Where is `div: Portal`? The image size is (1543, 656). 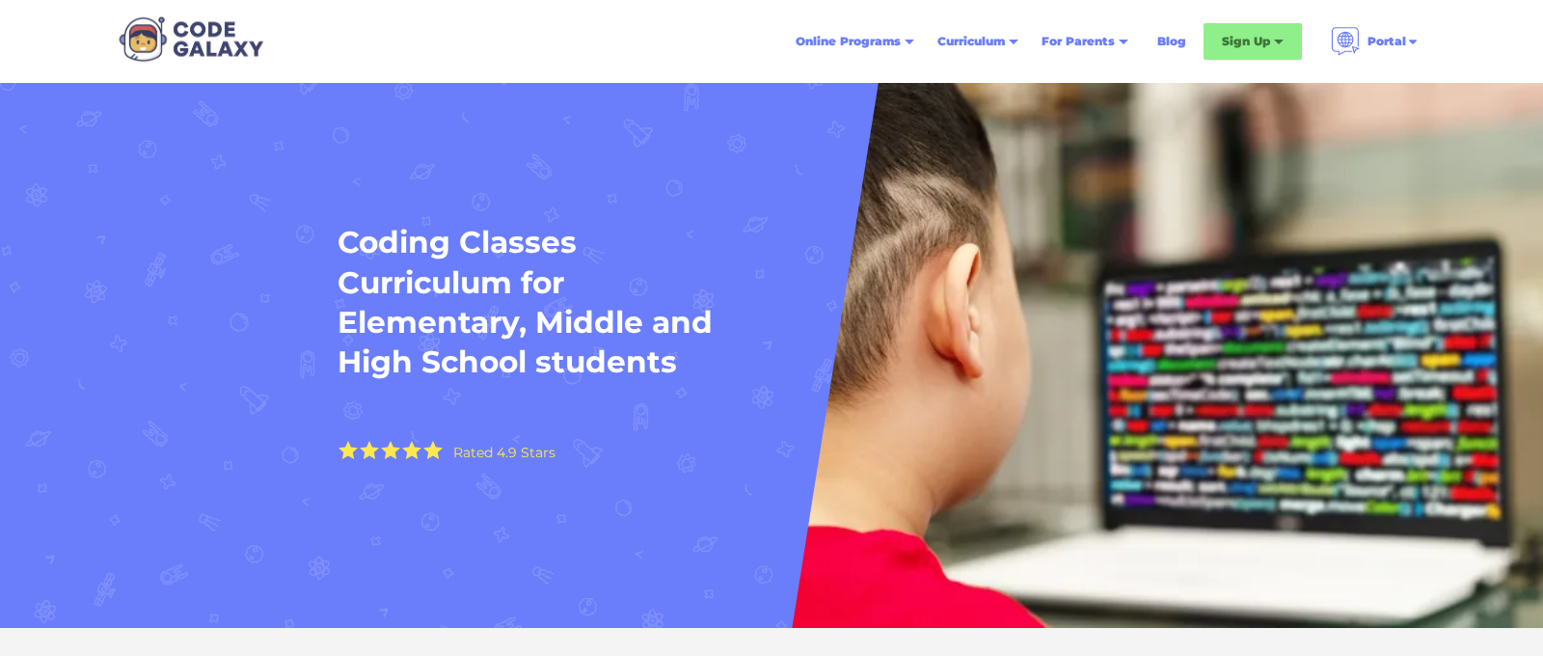 div: Portal is located at coordinates (1387, 41).